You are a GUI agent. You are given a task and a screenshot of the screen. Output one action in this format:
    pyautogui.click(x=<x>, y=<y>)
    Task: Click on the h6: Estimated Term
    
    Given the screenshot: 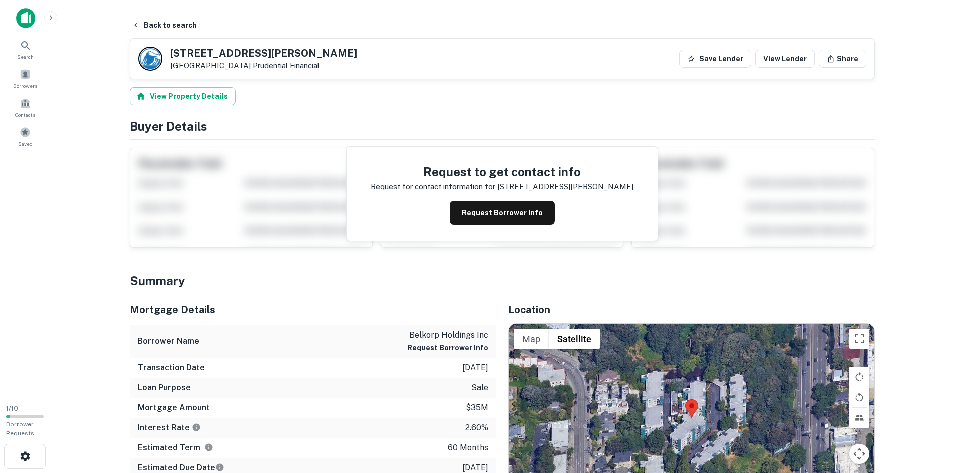 What is the action you would take?
    pyautogui.click(x=175, y=448)
    